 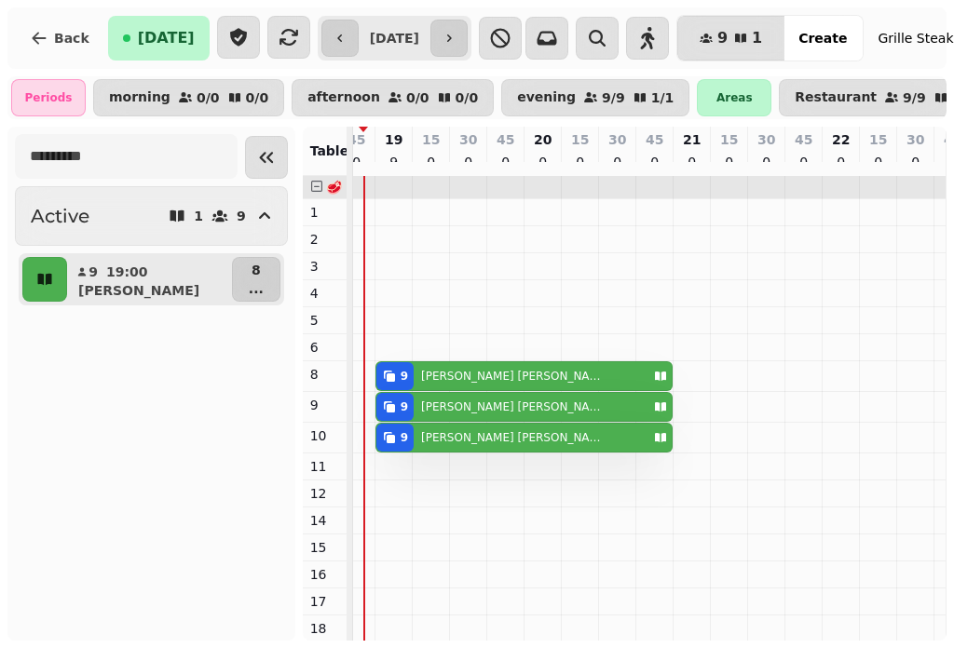 What do you see at coordinates (151, 216) in the screenshot?
I see `button: Active19` at bounding box center [151, 216].